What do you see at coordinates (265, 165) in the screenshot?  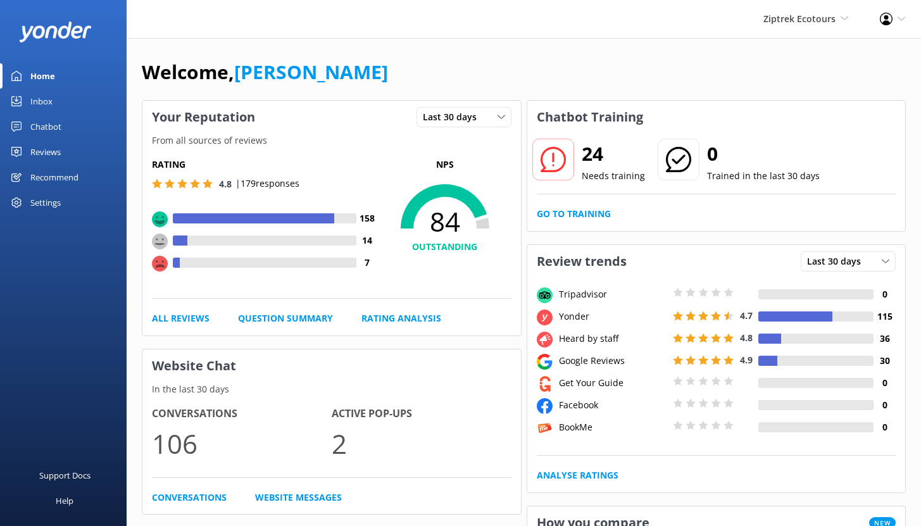 I see `h5: Rating` at bounding box center [265, 165].